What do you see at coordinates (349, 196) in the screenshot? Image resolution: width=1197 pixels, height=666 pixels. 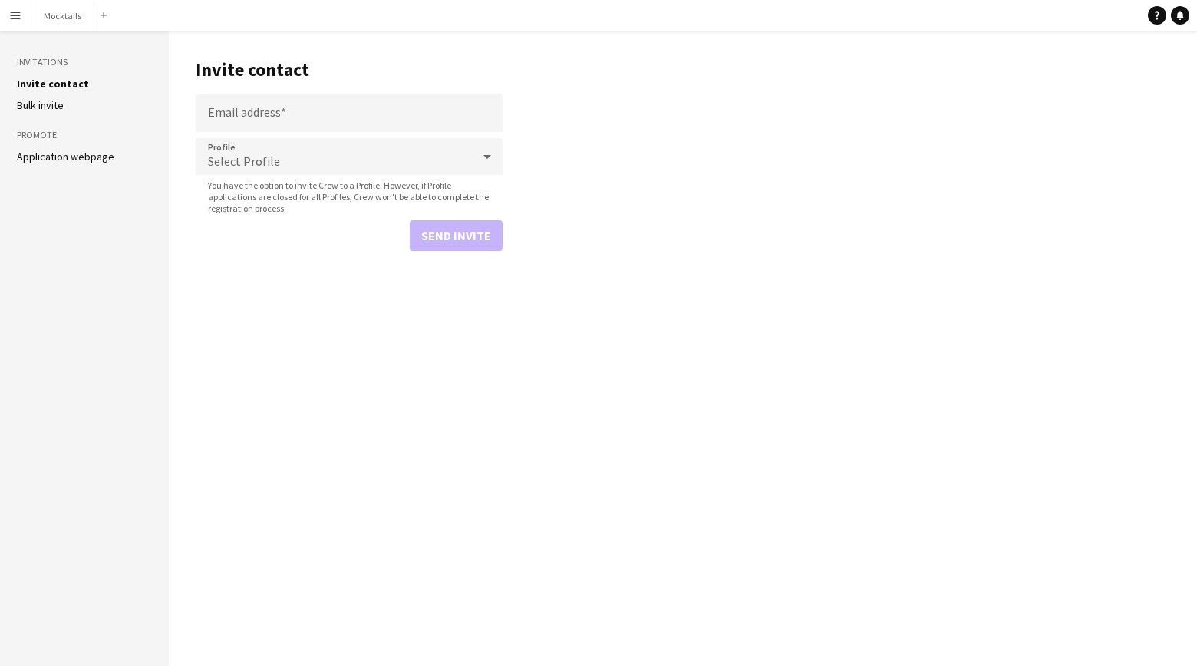 I see `span: You have the option to invite Crew to a Profile. However, if Profile applications are closed for ...` at bounding box center [349, 196].